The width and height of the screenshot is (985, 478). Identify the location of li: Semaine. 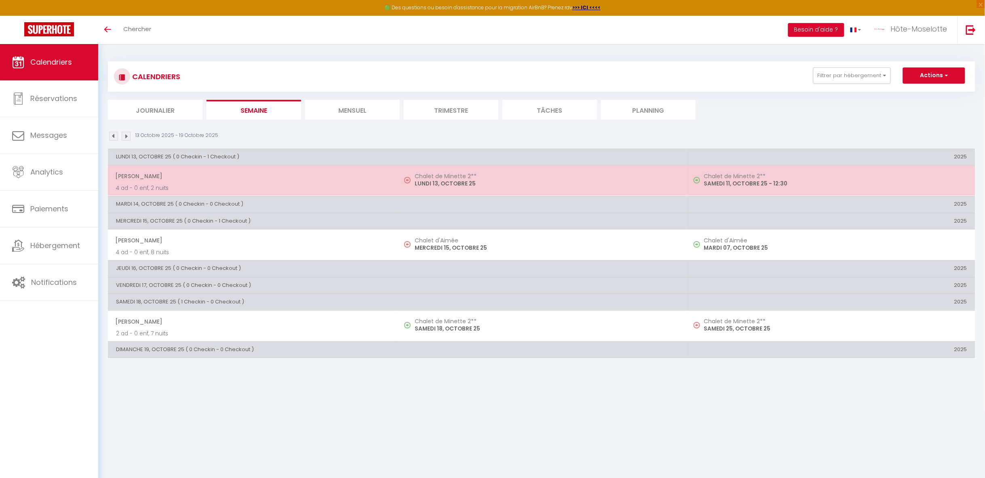
(254, 110).